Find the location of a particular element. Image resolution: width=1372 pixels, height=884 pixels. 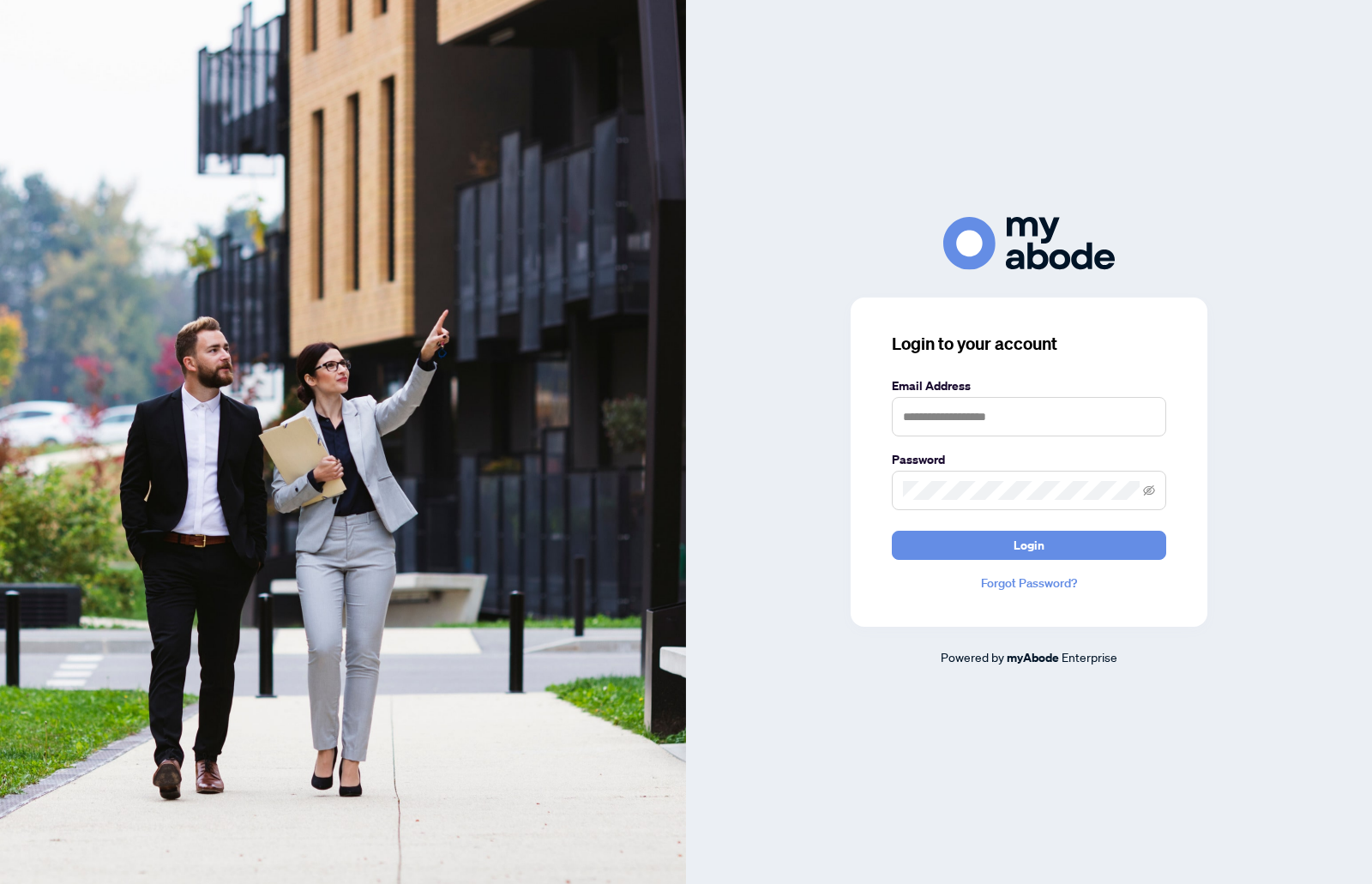

img: ma-logo is located at coordinates (1029, 243).